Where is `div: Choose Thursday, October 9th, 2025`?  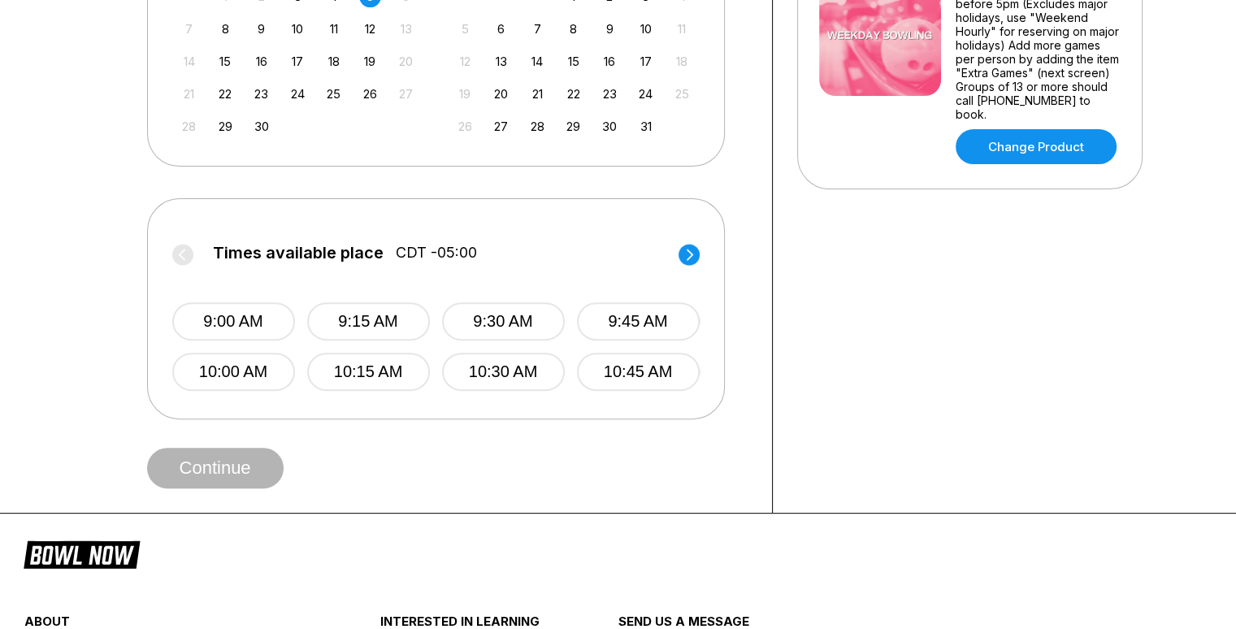 div: Choose Thursday, October 9th, 2025 is located at coordinates (609, 28).